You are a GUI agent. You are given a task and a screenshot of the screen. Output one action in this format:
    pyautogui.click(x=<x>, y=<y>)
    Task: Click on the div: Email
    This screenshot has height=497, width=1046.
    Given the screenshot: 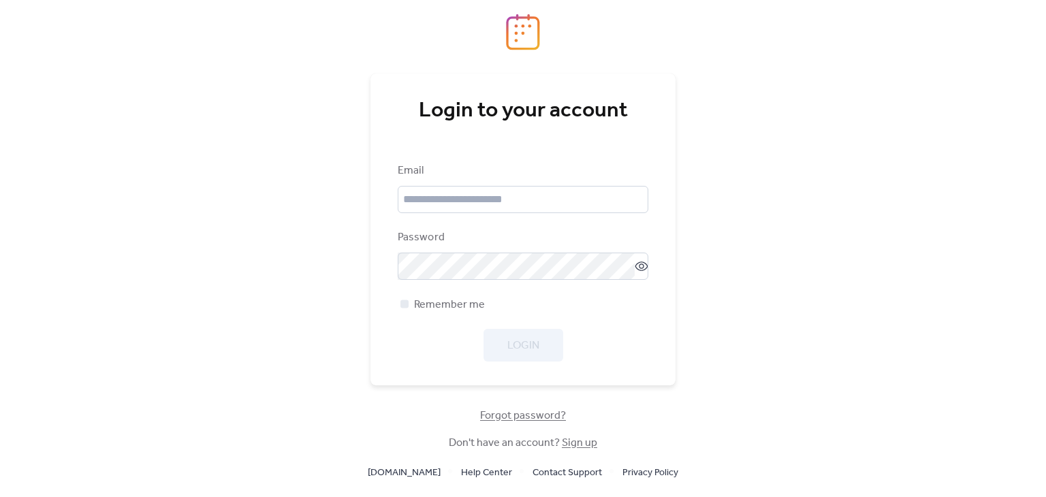 What is the action you would take?
    pyautogui.click(x=522, y=171)
    